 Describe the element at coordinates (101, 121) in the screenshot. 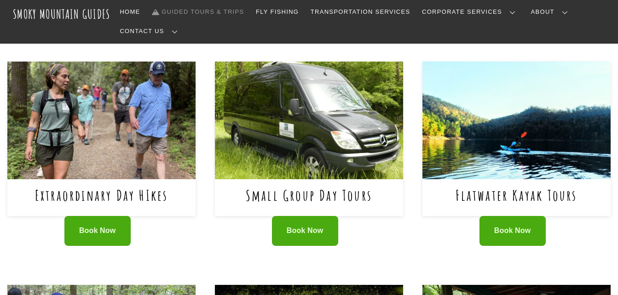

I see `img: Extraordinary Day HIkes` at that location.